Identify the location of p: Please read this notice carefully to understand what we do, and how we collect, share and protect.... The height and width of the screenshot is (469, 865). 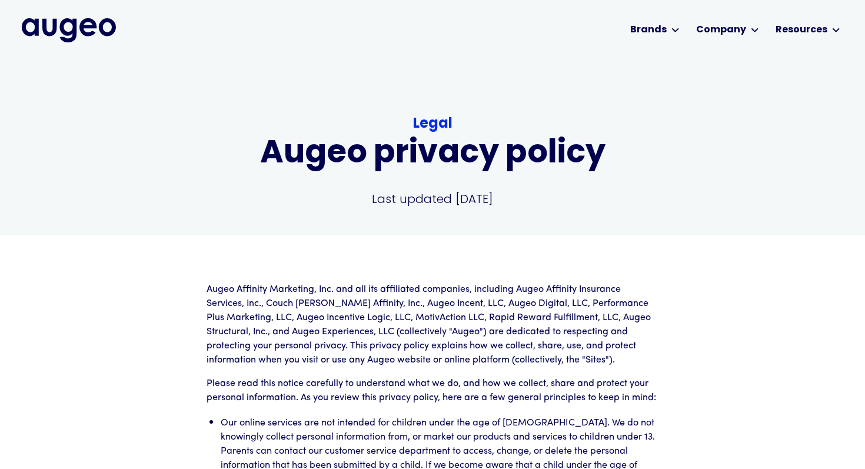
(432, 391).